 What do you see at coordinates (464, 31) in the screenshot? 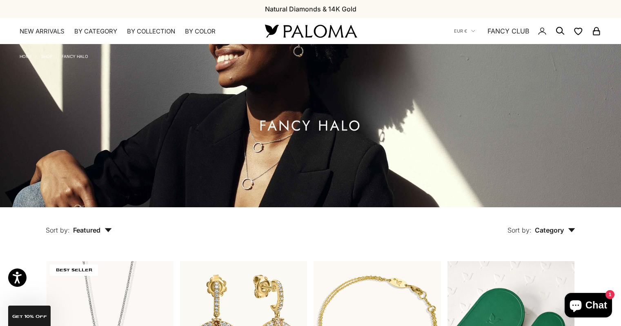
I see `button: EUR €` at bounding box center [464, 31].